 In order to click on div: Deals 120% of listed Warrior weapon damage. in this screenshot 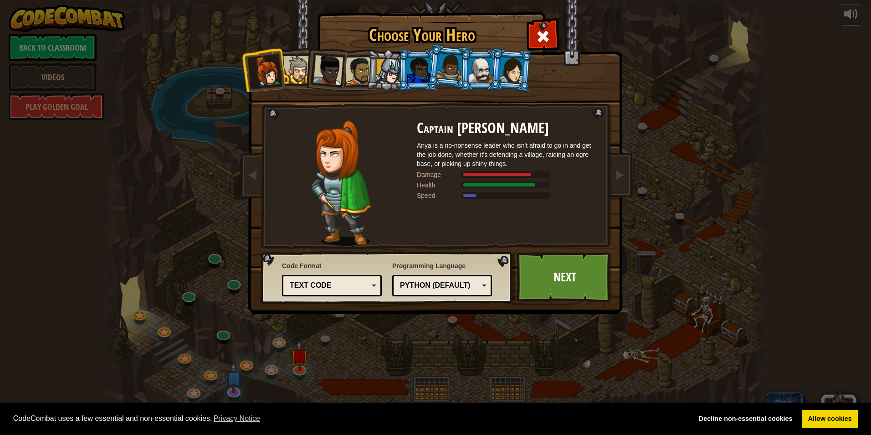, I will do `click(508, 174)`.